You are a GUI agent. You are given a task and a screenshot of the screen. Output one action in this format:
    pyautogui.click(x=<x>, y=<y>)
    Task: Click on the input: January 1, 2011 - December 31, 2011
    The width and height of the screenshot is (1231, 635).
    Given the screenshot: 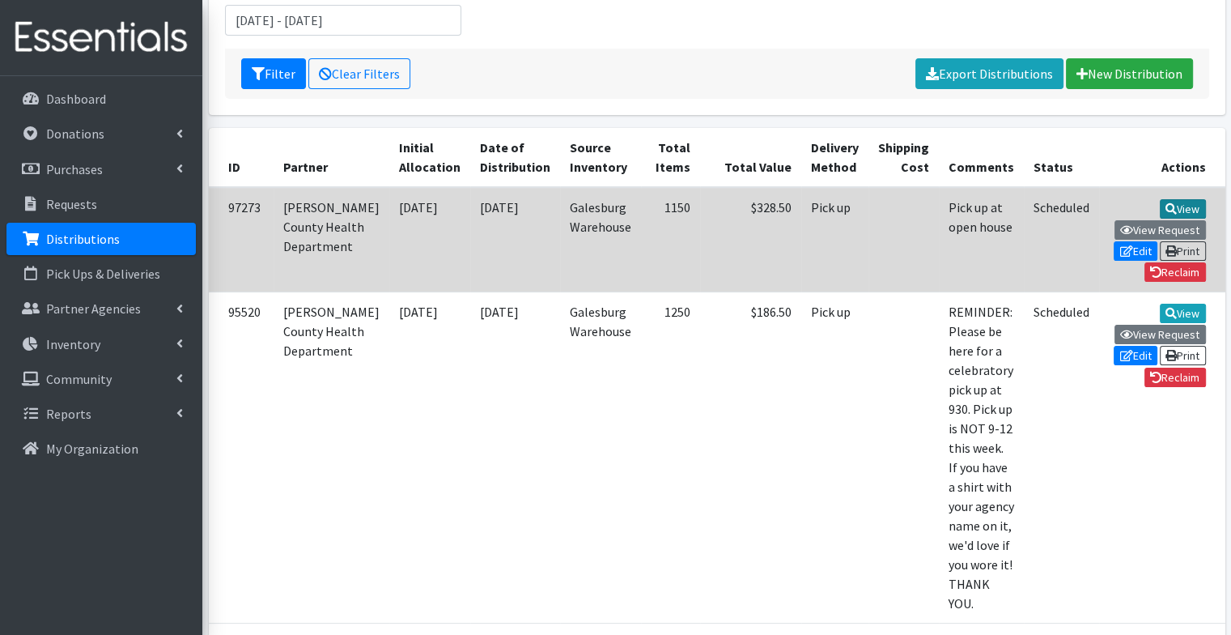 What is the action you would take?
    pyautogui.click(x=343, y=20)
    